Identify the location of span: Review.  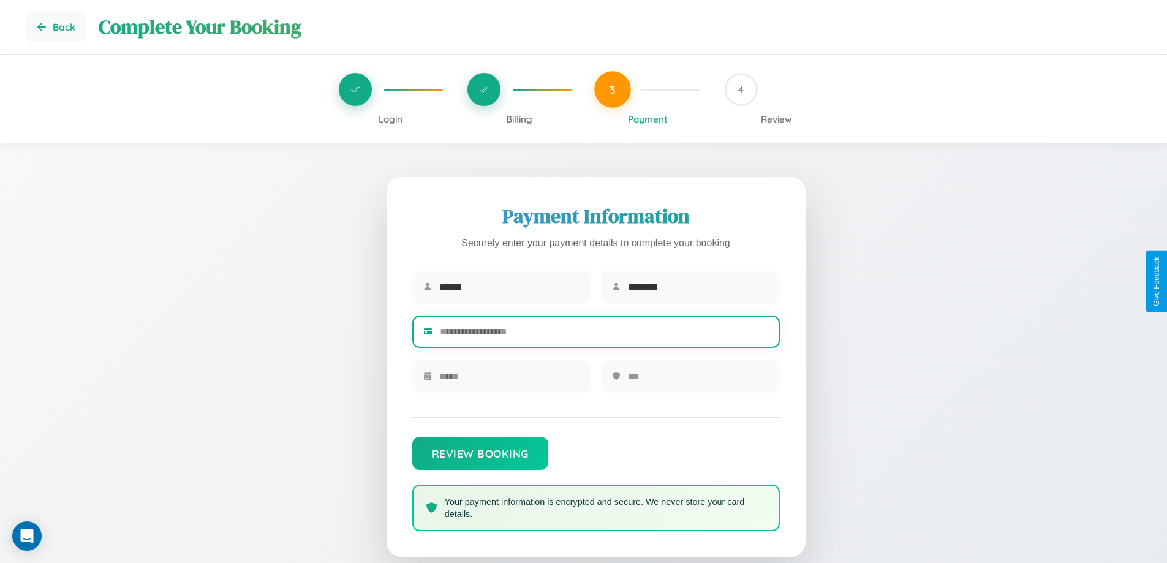
(776, 119).